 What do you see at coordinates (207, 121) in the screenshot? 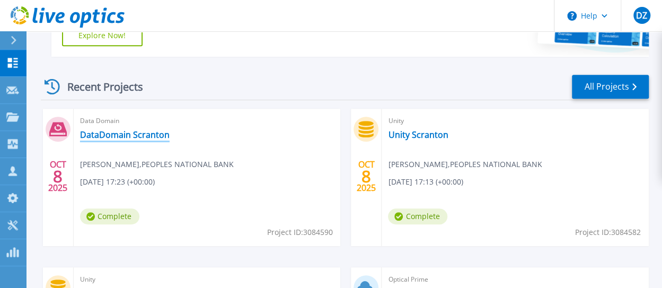
I see `span: Data Domain` at bounding box center [207, 121].